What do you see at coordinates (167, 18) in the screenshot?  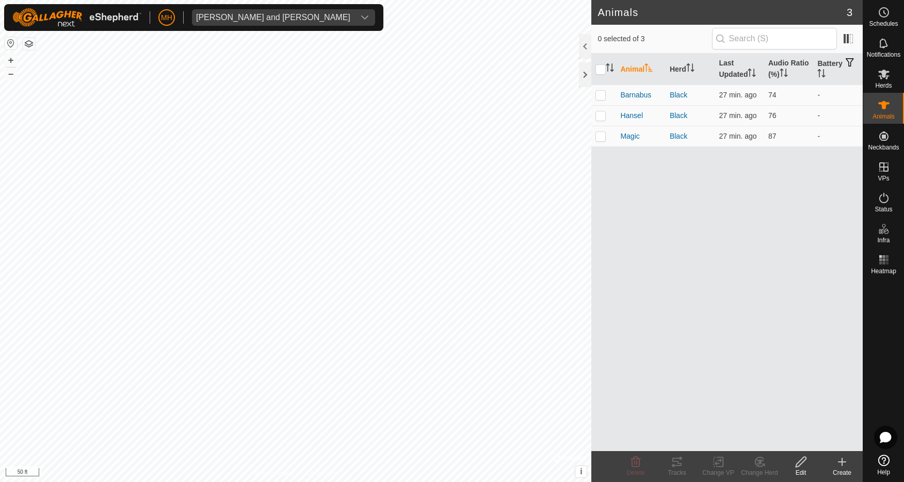 I see `span: MH` at bounding box center [167, 18].